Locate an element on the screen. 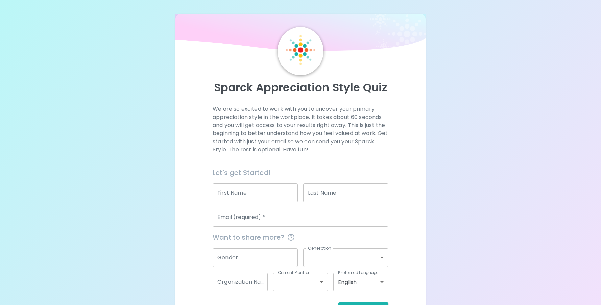  label: Preferred Language is located at coordinates (358, 272).